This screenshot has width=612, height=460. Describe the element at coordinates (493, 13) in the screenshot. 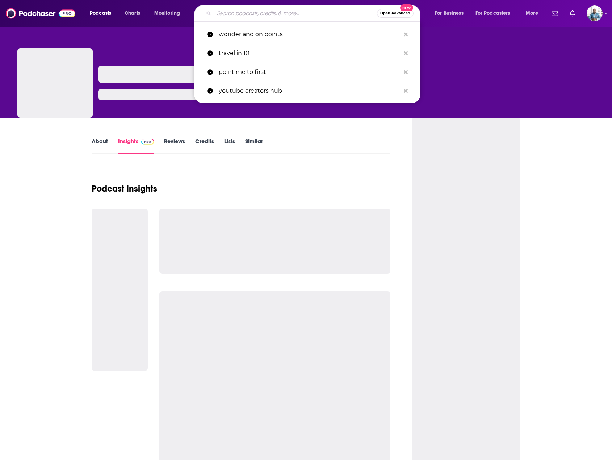

I see `span: For Podcasters` at that location.